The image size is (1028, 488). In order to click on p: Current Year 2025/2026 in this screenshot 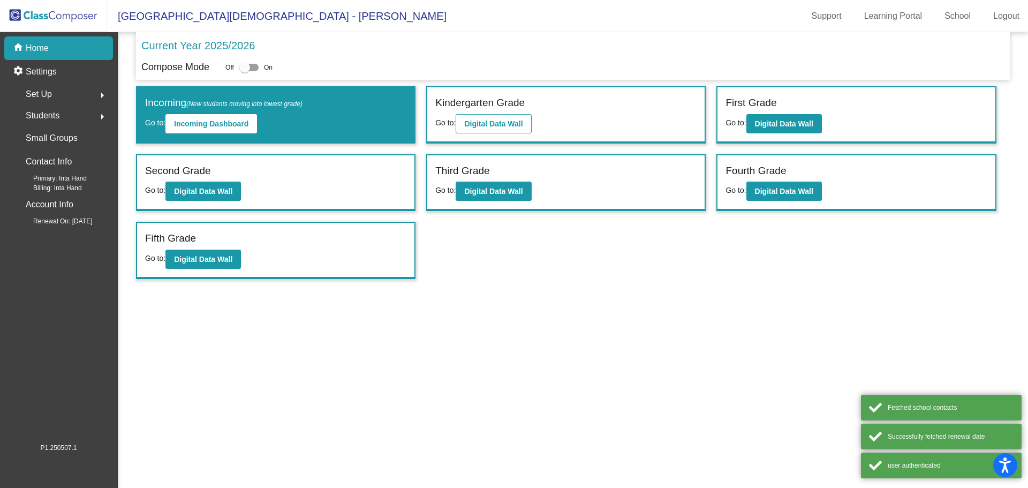, I will do `click(198, 46)`.